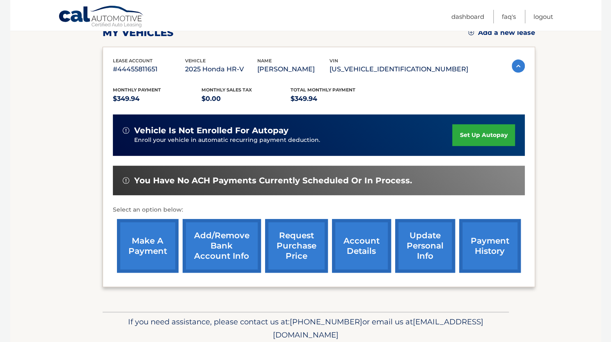 The height and width of the screenshot is (342, 611). I want to click on a: Dashboard, so click(468, 16).